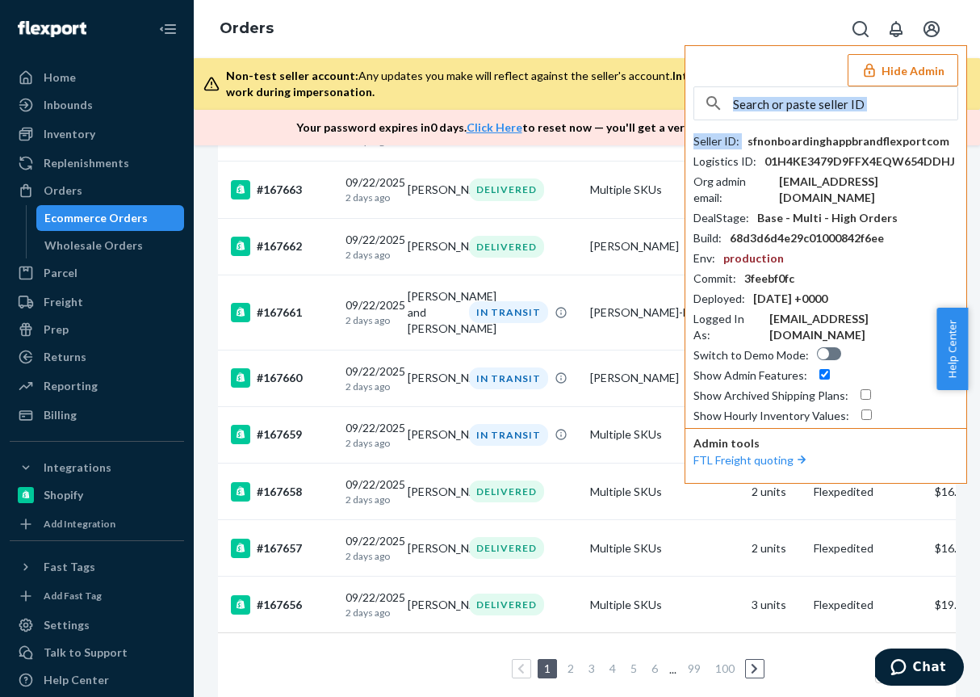  I want to click on div: Inbounds, so click(68, 105).